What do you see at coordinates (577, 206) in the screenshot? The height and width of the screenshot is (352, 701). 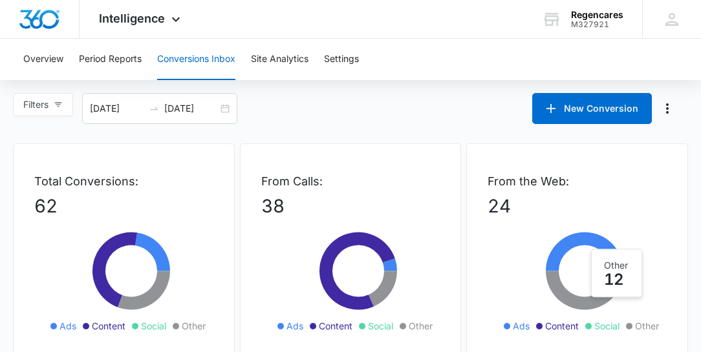 I see `p: 24` at bounding box center [577, 206].